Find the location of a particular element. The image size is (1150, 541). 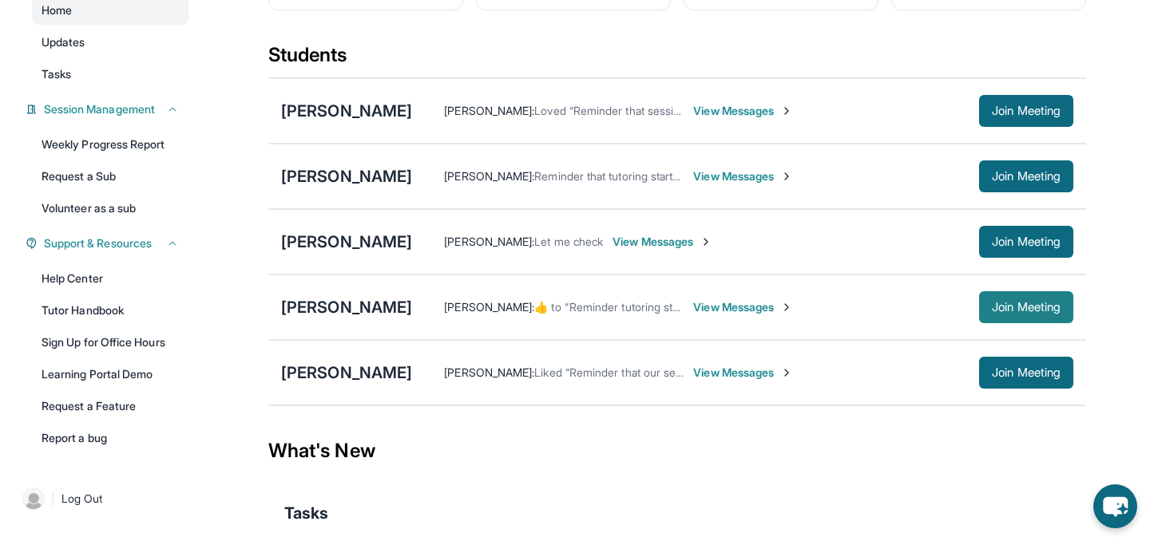

a: Request a Feature is located at coordinates (110, 406).